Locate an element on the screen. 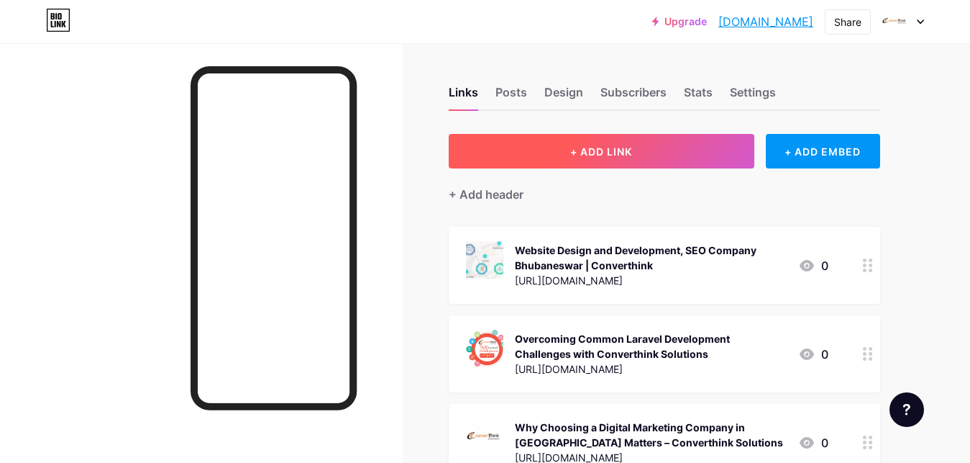 The image size is (970, 463). div: Share is located at coordinates (848, 22).